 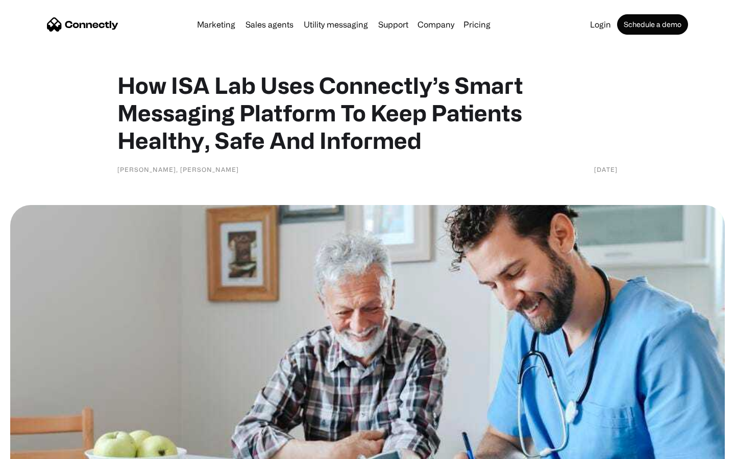 I want to click on a: Sales agents, so click(x=269, y=24).